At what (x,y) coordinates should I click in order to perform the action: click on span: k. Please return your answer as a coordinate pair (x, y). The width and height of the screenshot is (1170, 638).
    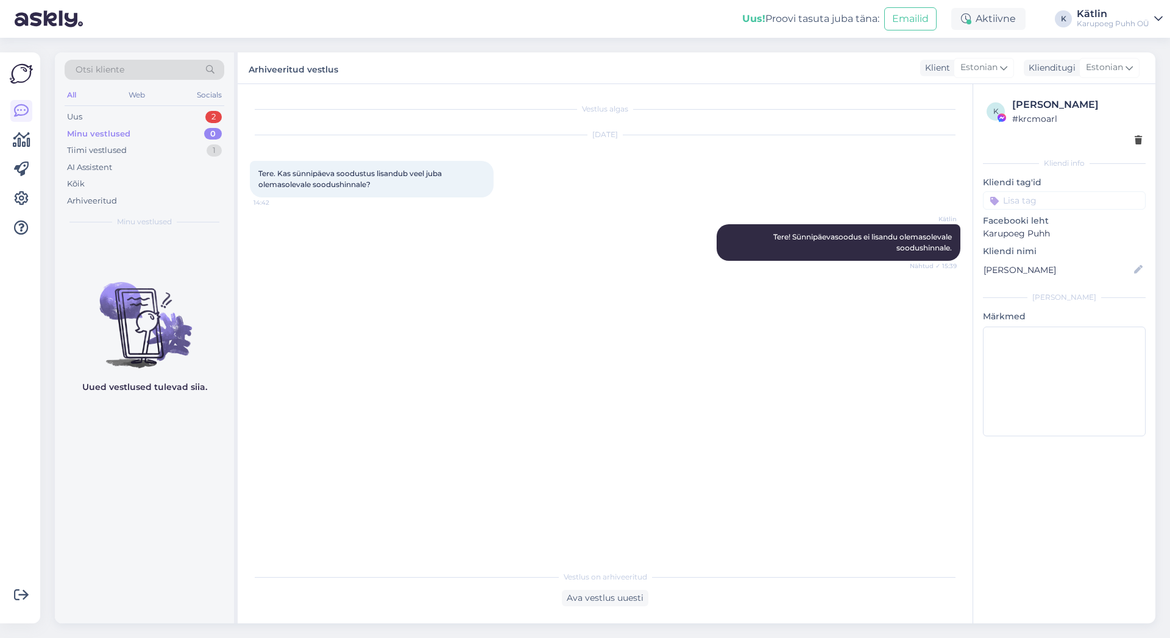
    Looking at the image, I should click on (996, 111).